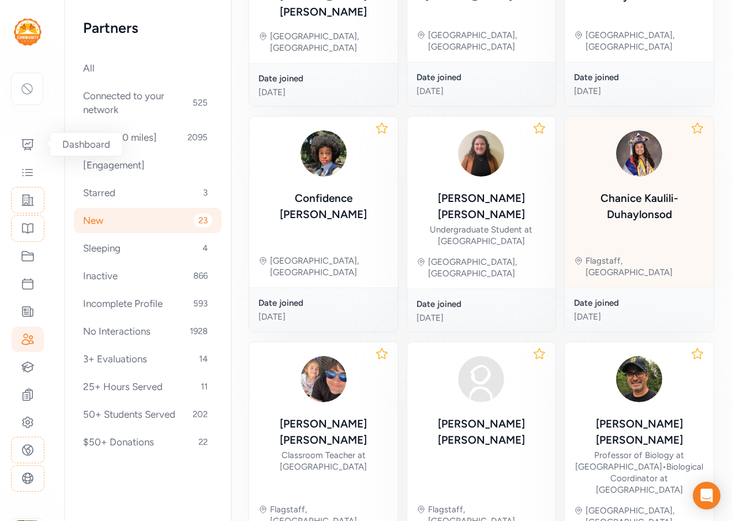 Image resolution: width=732 pixels, height=521 pixels. I want to click on img: avatar38fbb18c.svg, so click(481, 379).